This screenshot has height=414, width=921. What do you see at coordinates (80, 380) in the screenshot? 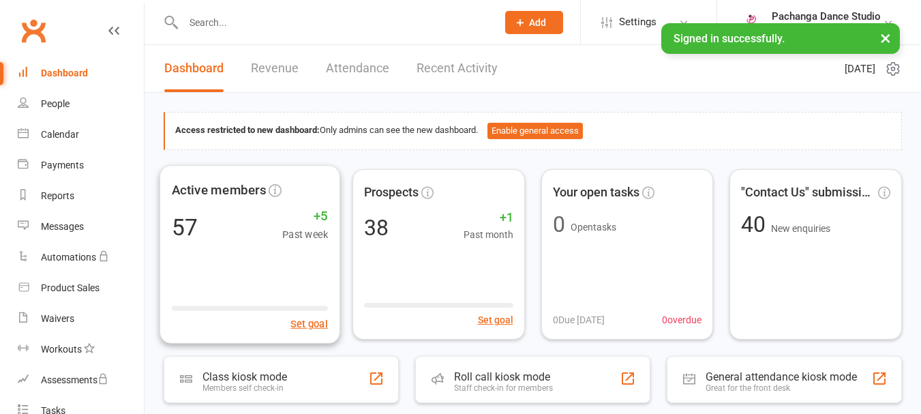
I see `a: Assessments` at bounding box center [80, 380].